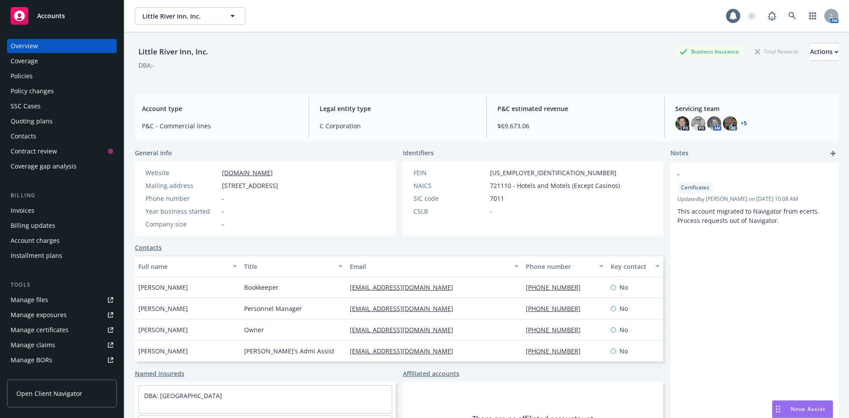 This screenshot has width=849, height=418. I want to click on span: P&C estimated revenue, so click(576, 108).